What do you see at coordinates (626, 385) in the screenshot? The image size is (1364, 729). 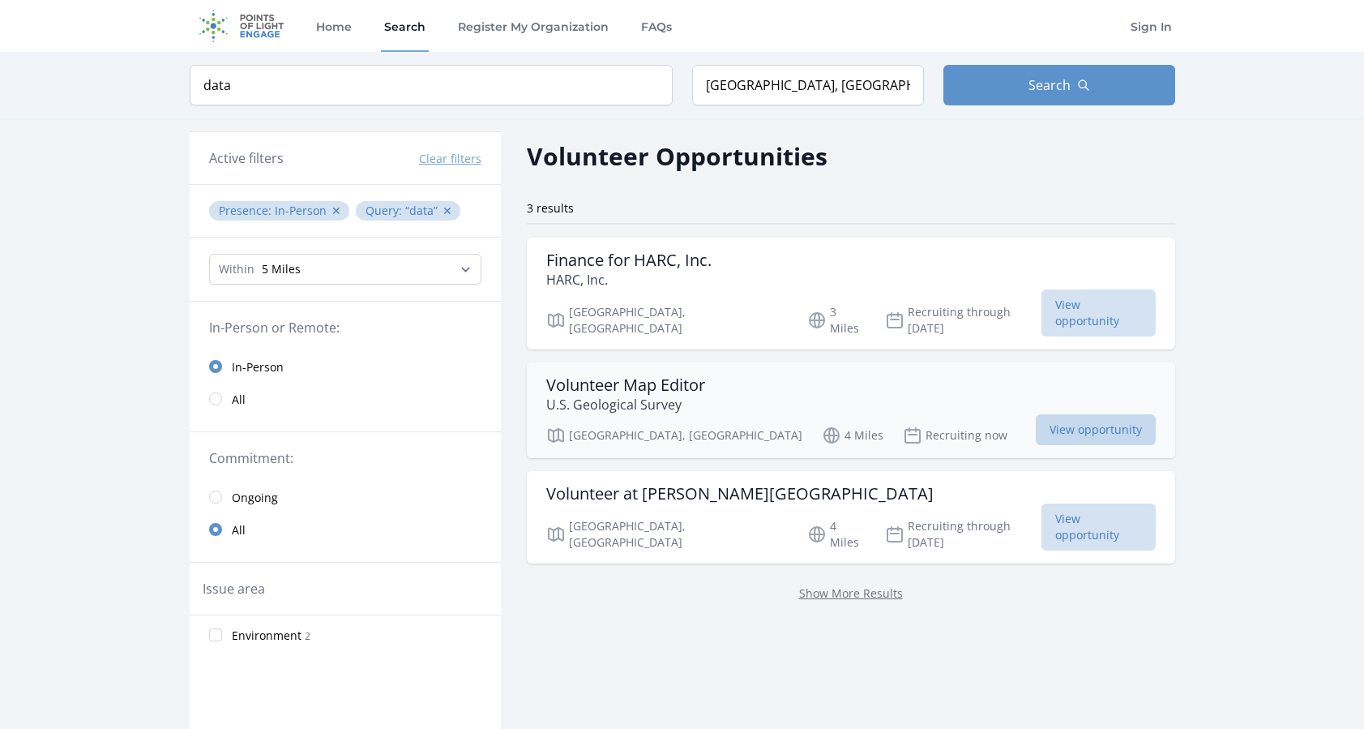 I see `h3: Volunteer Map Editor` at bounding box center [626, 385].